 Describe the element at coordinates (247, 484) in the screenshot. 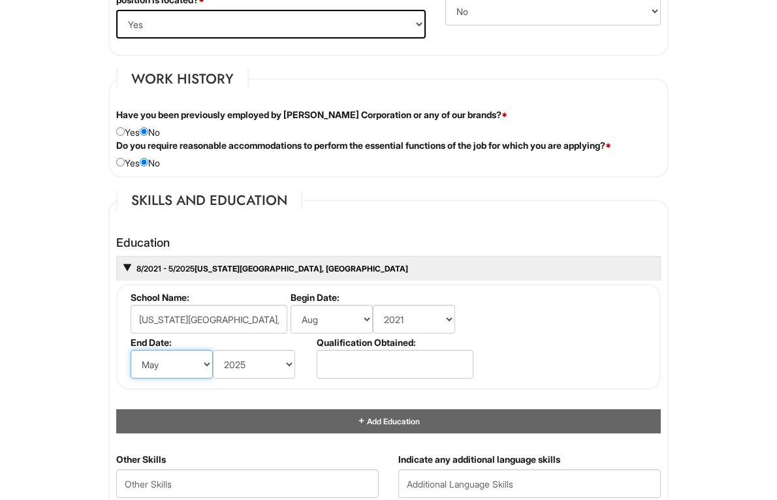

I see `input: Other Skills` at that location.